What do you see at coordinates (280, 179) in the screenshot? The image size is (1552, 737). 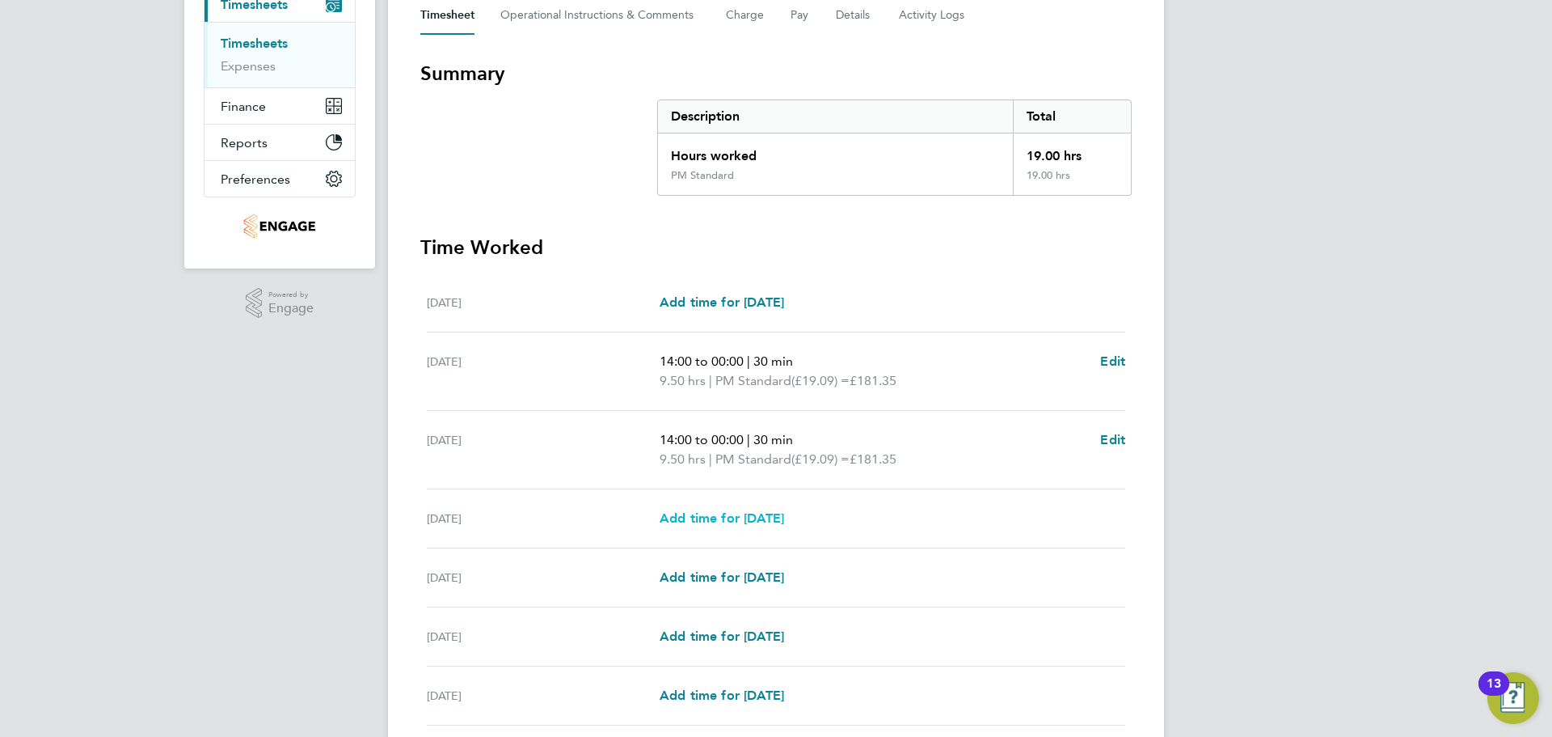 I see `button: Preferences` at bounding box center [280, 179].